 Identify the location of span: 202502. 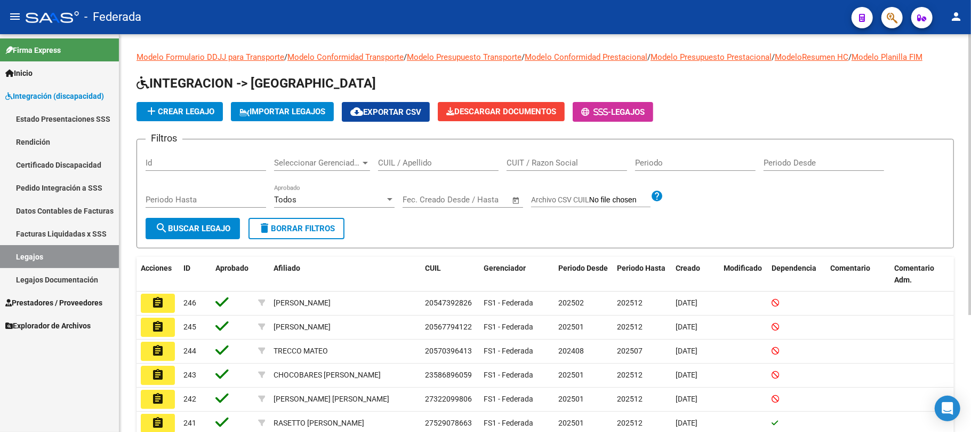
(571, 302).